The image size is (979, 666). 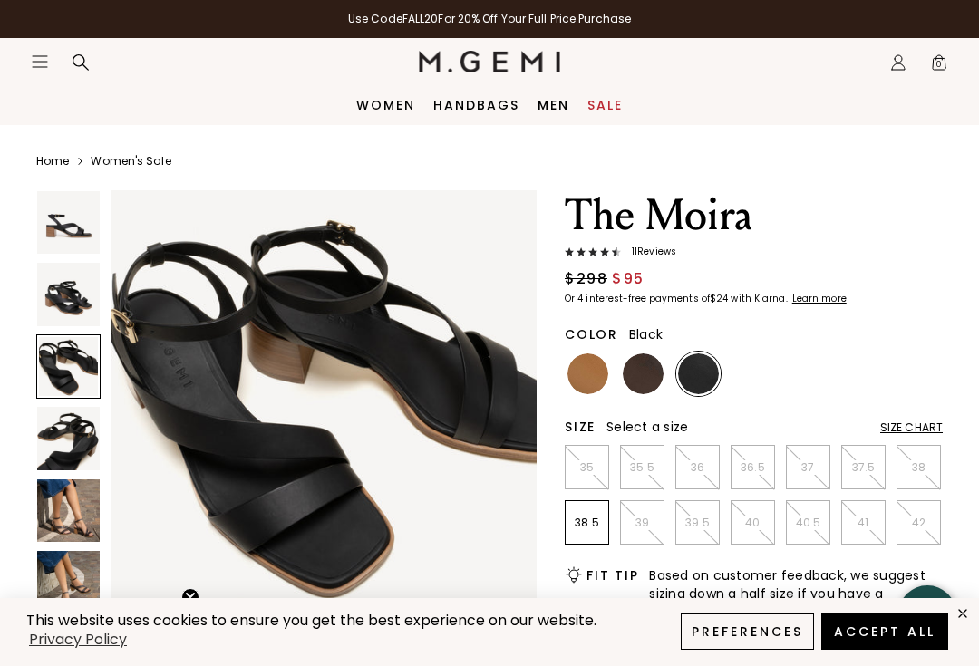 I want to click on a: Handbags, so click(x=476, y=105).